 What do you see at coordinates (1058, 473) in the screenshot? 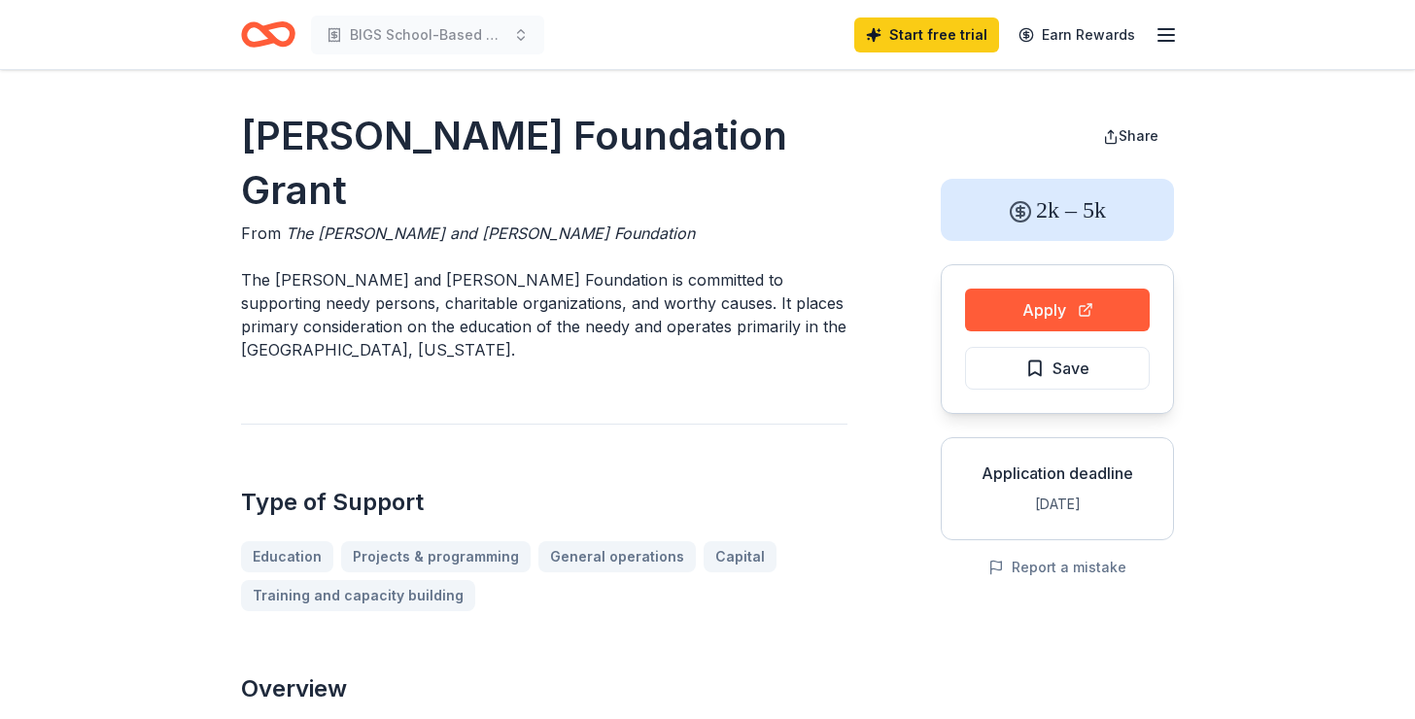
I see `div: Application deadline` at bounding box center [1058, 473].